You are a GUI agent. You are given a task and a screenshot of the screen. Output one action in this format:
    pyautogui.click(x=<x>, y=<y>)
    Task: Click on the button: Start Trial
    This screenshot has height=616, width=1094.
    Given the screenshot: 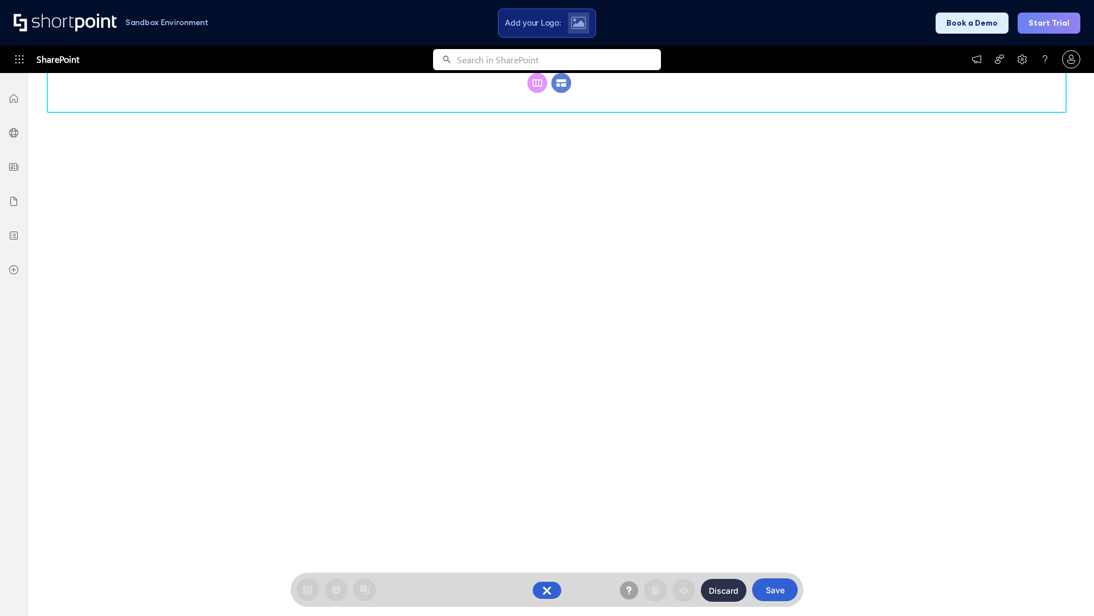 What is the action you would take?
    pyautogui.click(x=1049, y=23)
    